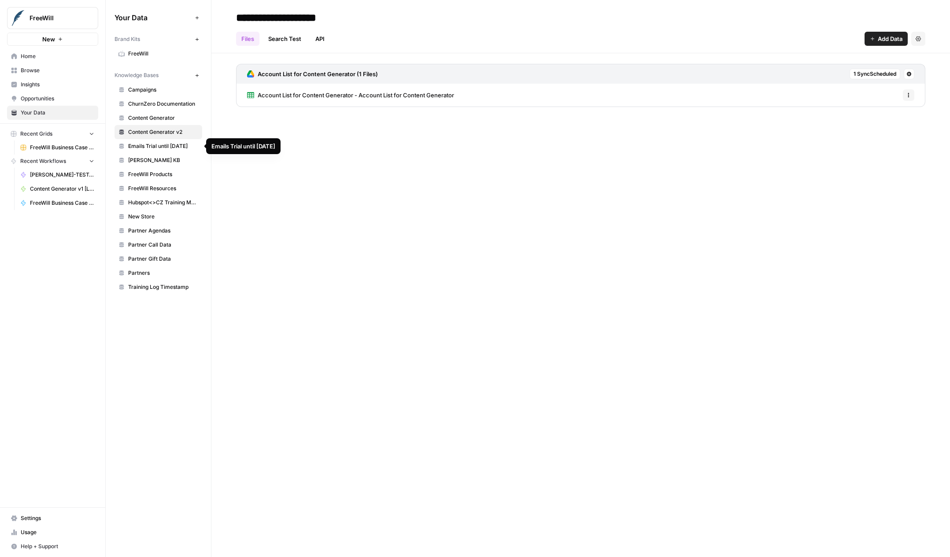  What do you see at coordinates (52, 113) in the screenshot?
I see `a: Your Data` at bounding box center [52, 113].